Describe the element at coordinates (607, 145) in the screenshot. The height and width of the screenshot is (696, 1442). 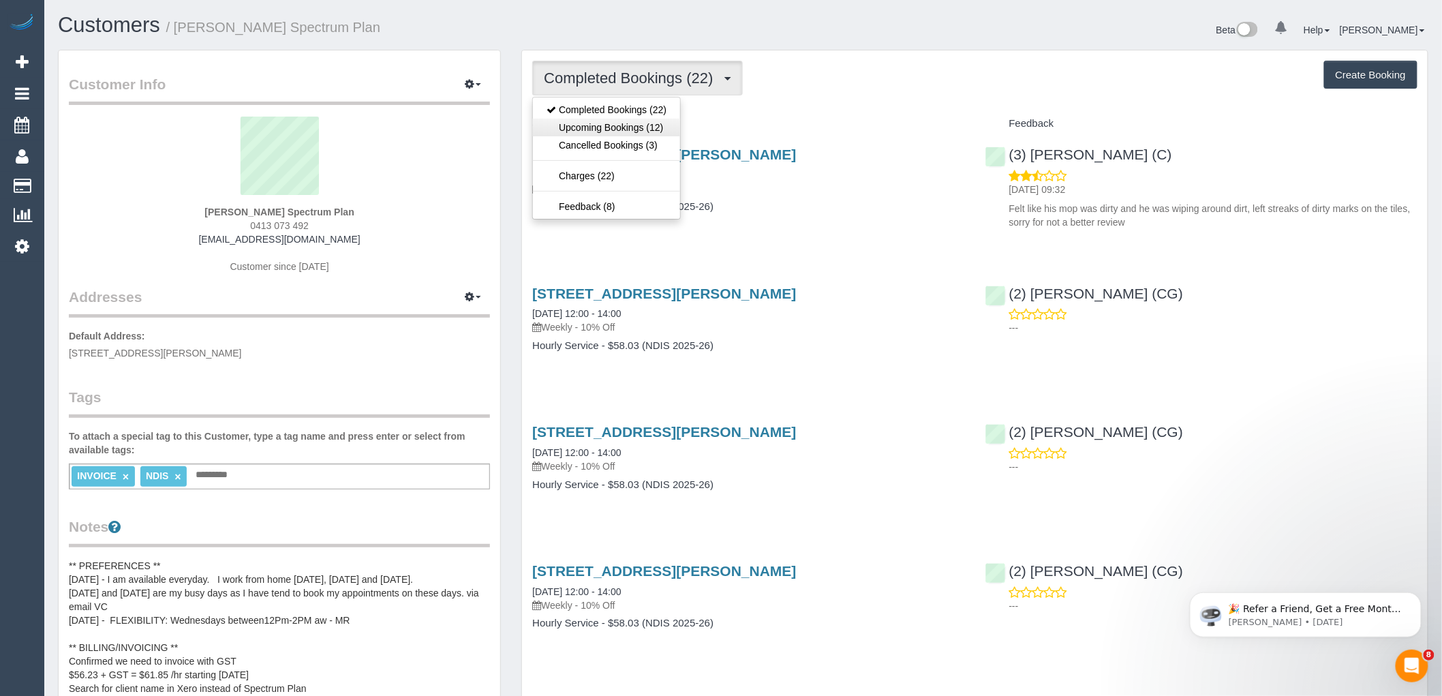
I see `a: Cancelled Bookings (3)` at that location.